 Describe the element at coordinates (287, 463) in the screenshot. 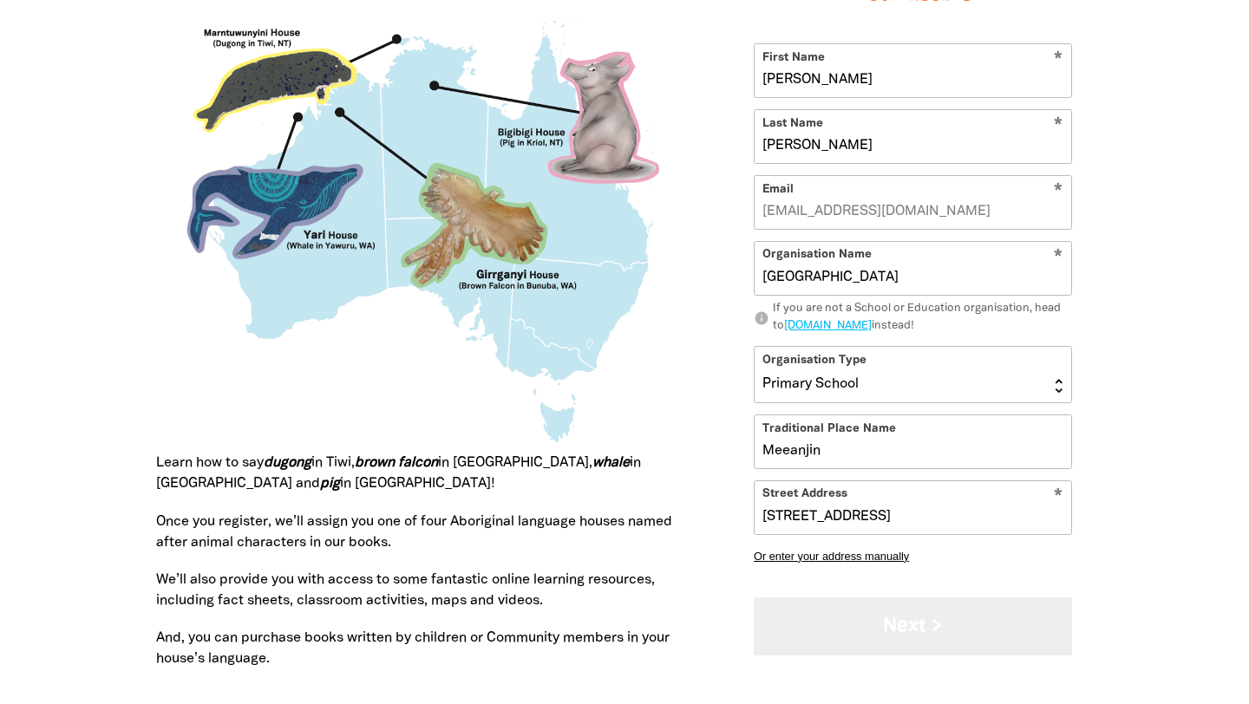

I see `strong: dugong` at that location.